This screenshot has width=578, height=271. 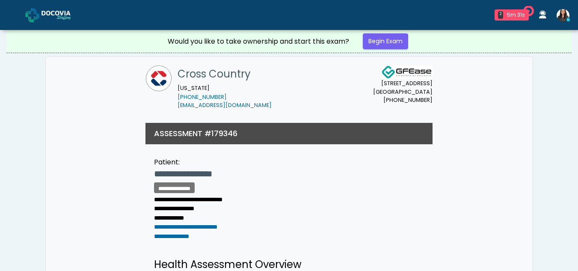 I want to click on div: 2, so click(x=501, y=15).